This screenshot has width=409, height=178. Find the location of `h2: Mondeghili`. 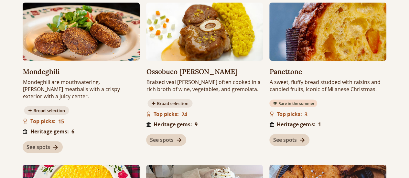

h2: Mondeghili is located at coordinates (81, 71).